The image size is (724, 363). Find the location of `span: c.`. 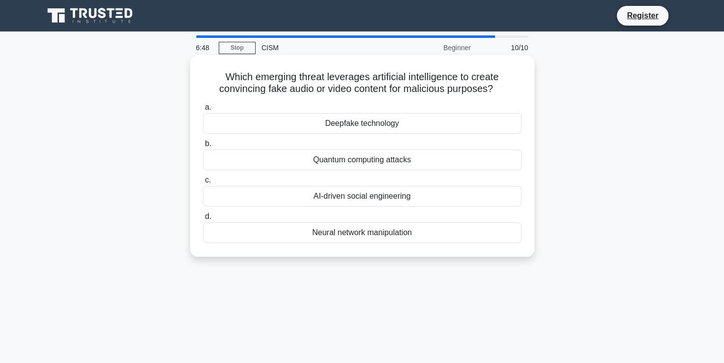

span: c. is located at coordinates (208, 179).